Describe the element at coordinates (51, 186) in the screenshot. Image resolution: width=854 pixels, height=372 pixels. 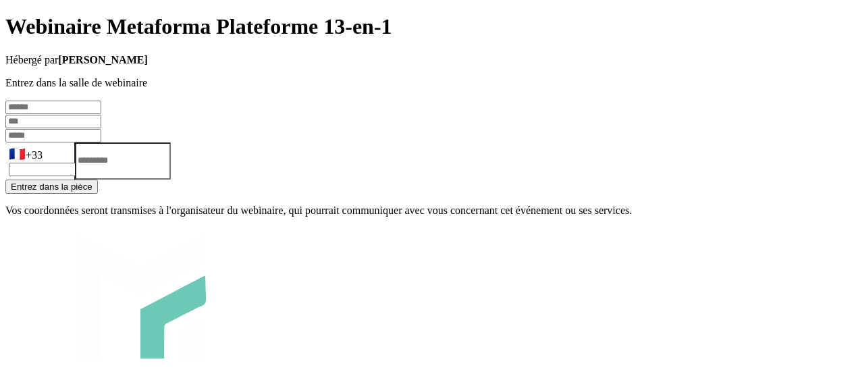
I see `button: Entrez dans la pièce` at that location.